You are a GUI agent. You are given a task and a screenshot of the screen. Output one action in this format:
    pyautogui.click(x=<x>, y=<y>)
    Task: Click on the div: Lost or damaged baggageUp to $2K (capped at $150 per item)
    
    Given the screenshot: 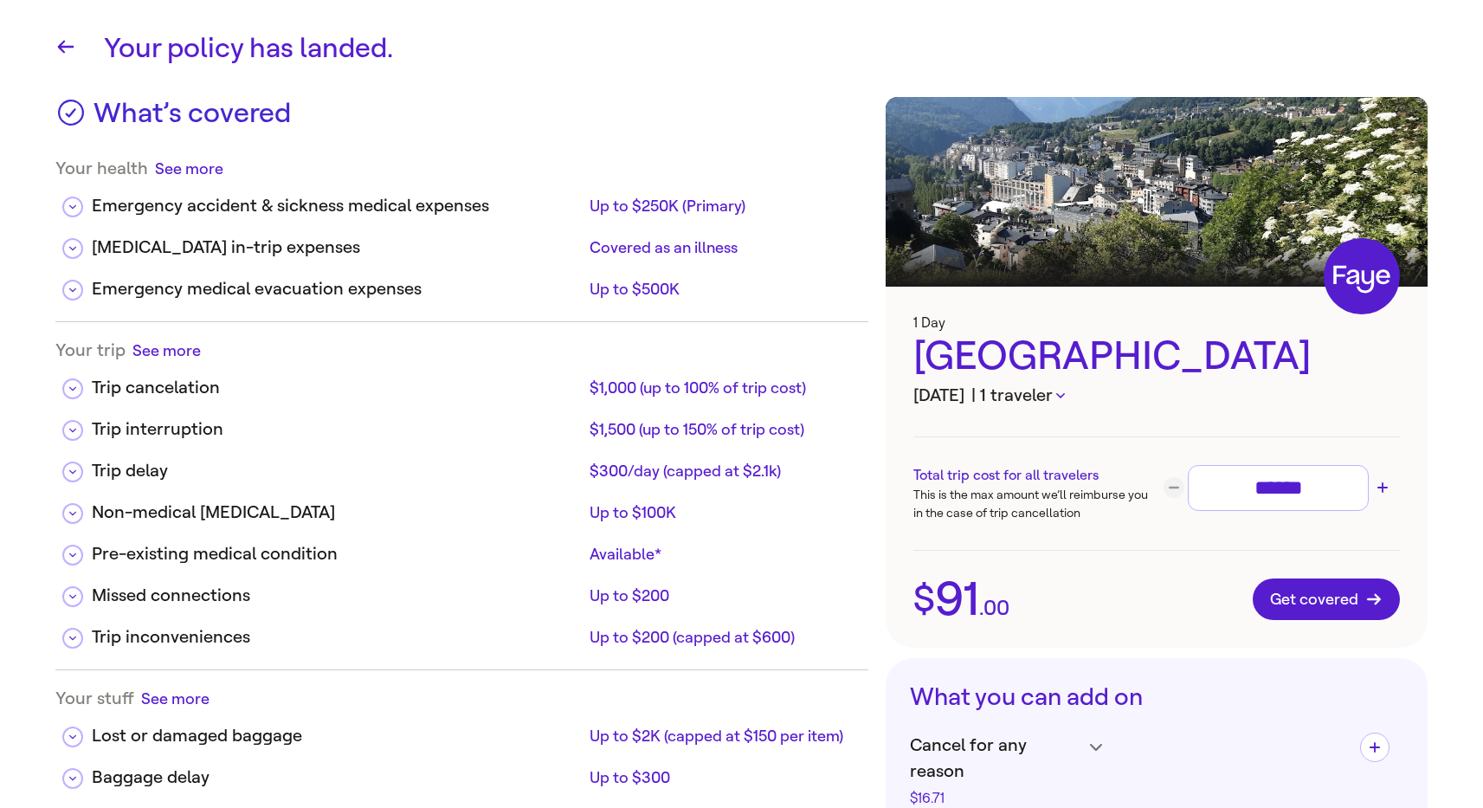 What is the action you would take?
    pyautogui.click(x=462, y=730)
    